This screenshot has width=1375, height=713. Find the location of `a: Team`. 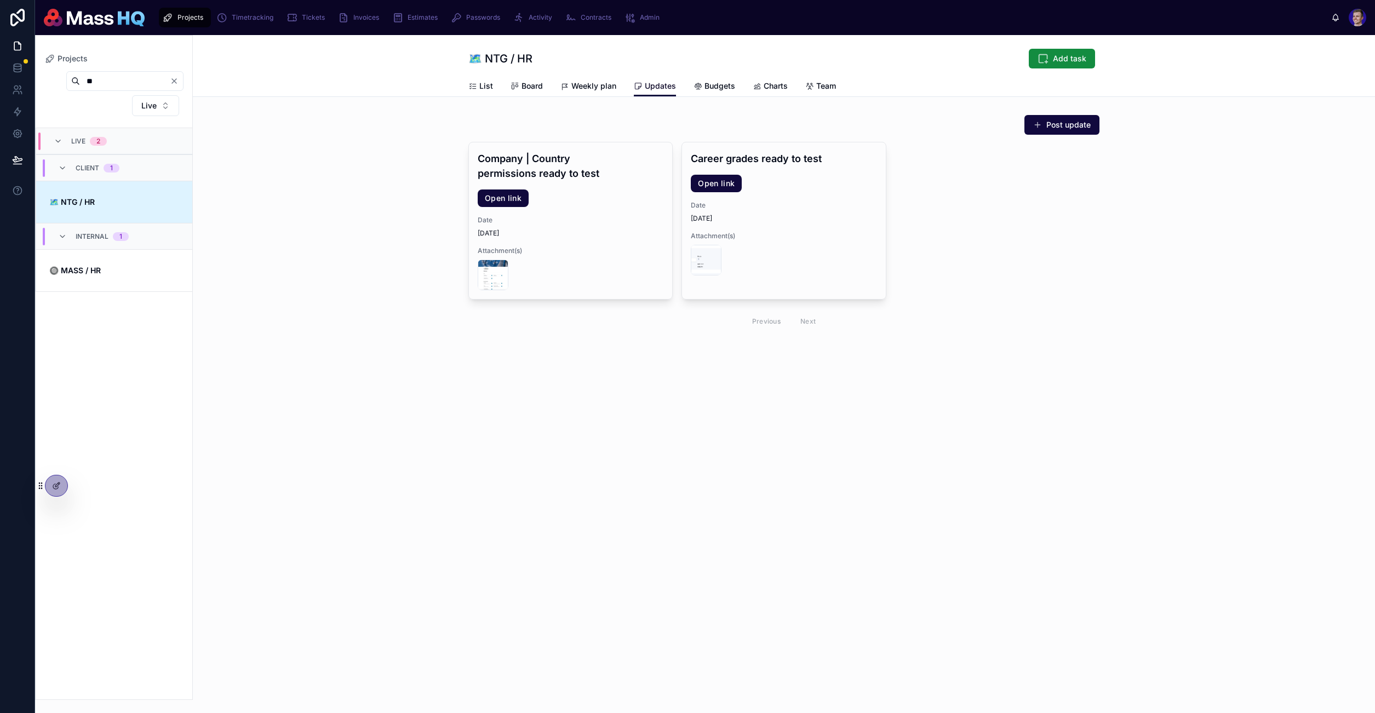

a: Team is located at coordinates (820, 87).